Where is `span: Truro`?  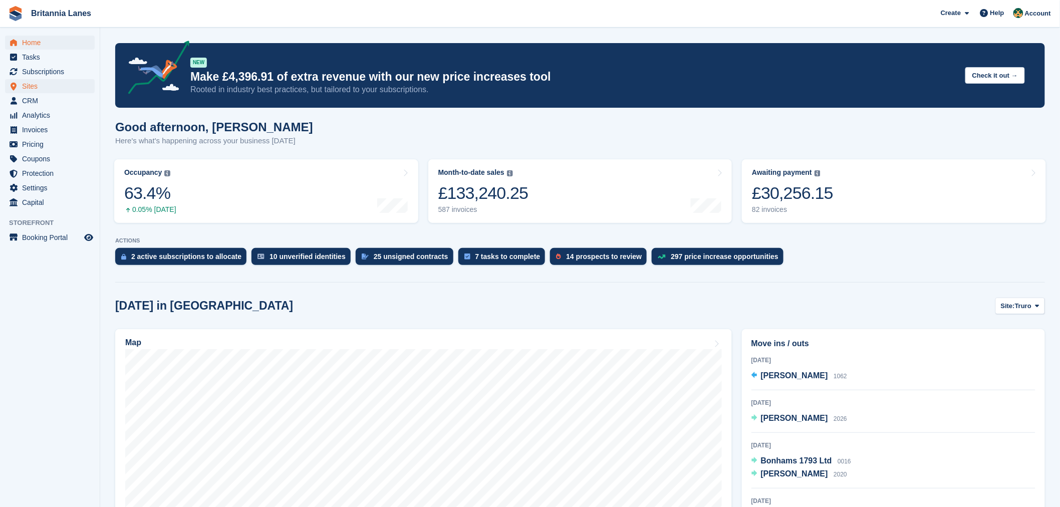 span: Truro is located at coordinates (1023, 306).